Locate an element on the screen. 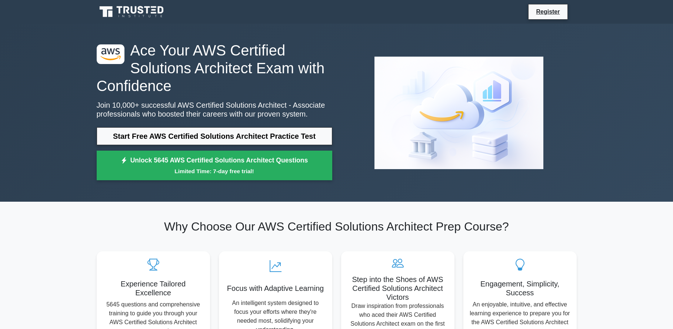 The image size is (673, 329). h5: Step into the Shoes of AWS Certified Solutions Architect Victors is located at coordinates (398, 289).